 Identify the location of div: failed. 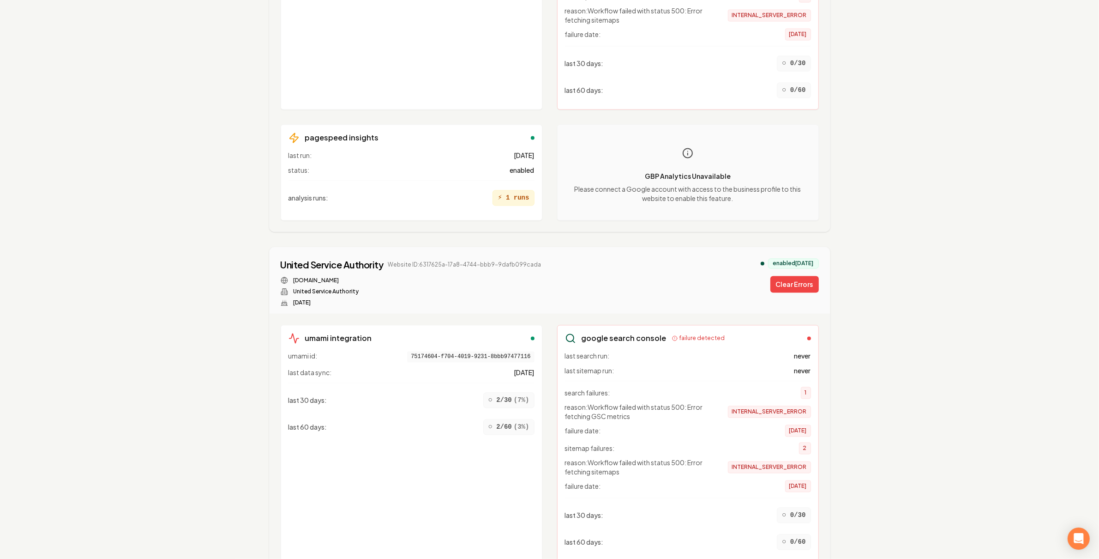
(809, 338).